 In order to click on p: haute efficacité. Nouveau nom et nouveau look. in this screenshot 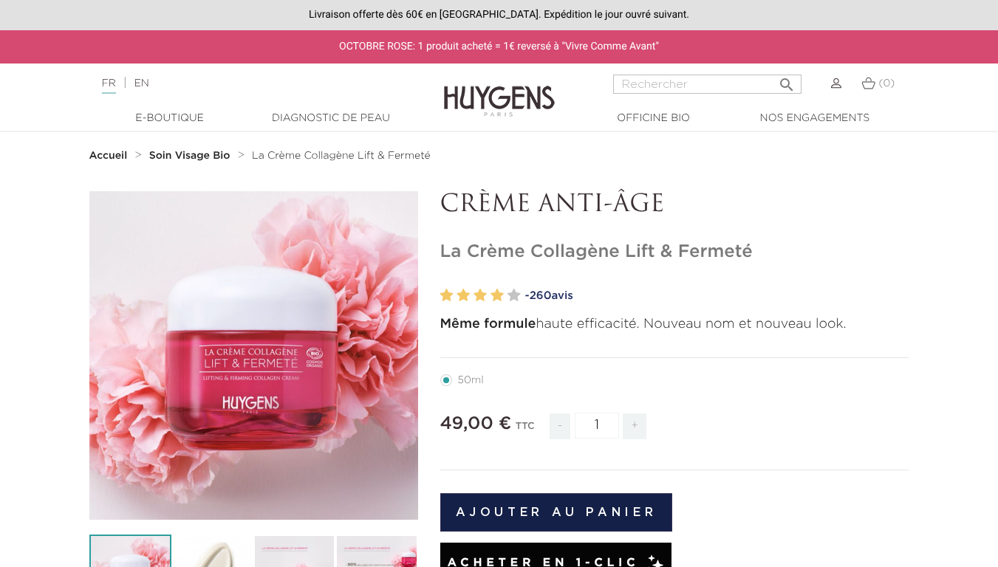, I will do `click(674, 324)`.